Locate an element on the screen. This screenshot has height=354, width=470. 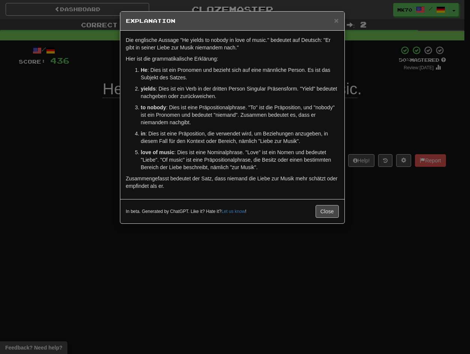
p: Hier ist die grammatikalische Erklärung: is located at coordinates (232, 59).